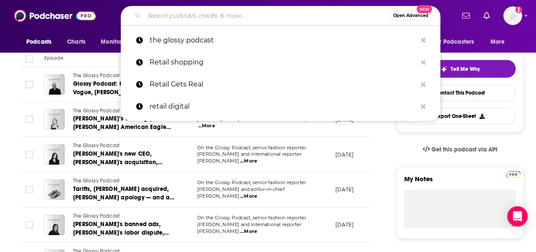 The image size is (536, 252). What do you see at coordinates (460, 93) in the screenshot?
I see `a: Contact This Podcast` at bounding box center [460, 93].